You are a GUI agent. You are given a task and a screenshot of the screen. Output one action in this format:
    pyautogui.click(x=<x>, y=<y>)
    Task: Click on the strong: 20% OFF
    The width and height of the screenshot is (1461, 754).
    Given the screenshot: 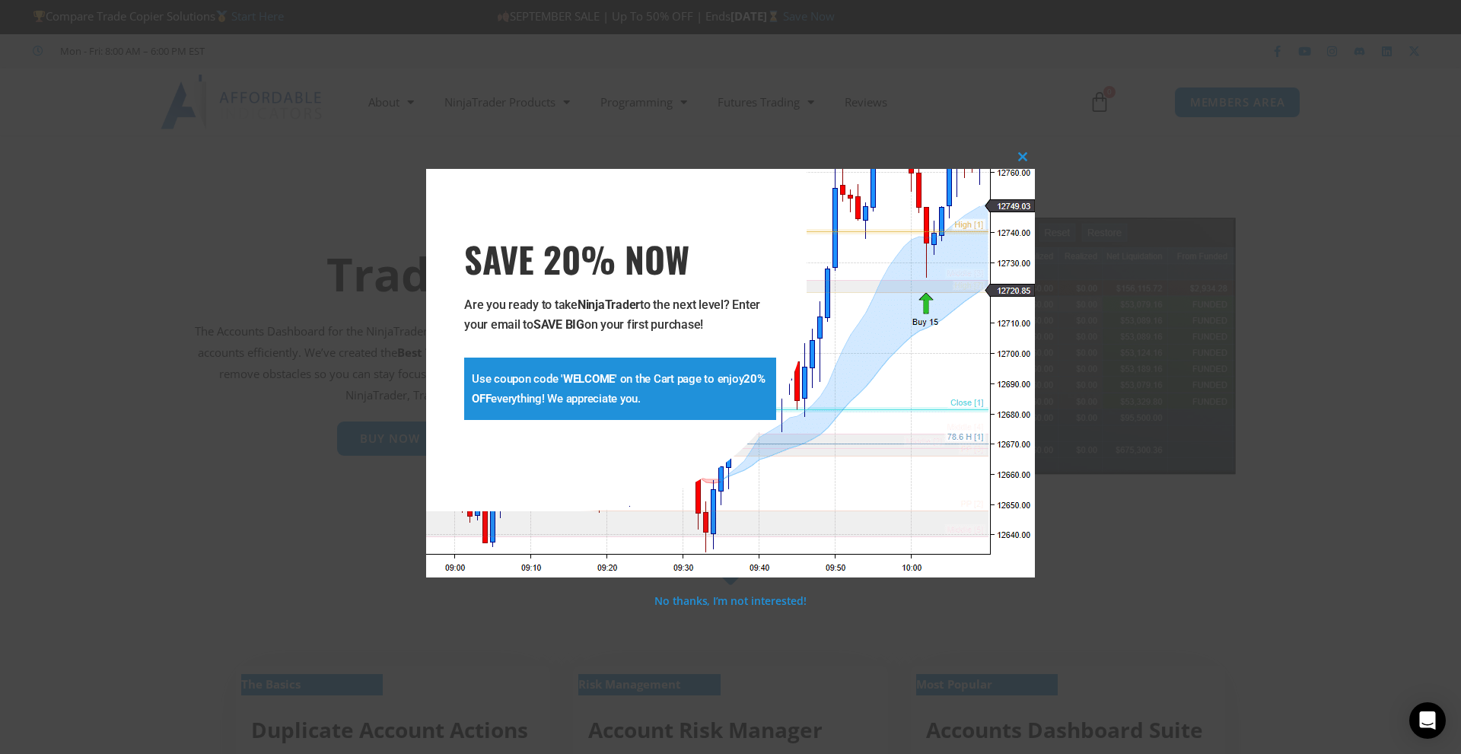 What is the action you would take?
    pyautogui.click(x=619, y=389)
    